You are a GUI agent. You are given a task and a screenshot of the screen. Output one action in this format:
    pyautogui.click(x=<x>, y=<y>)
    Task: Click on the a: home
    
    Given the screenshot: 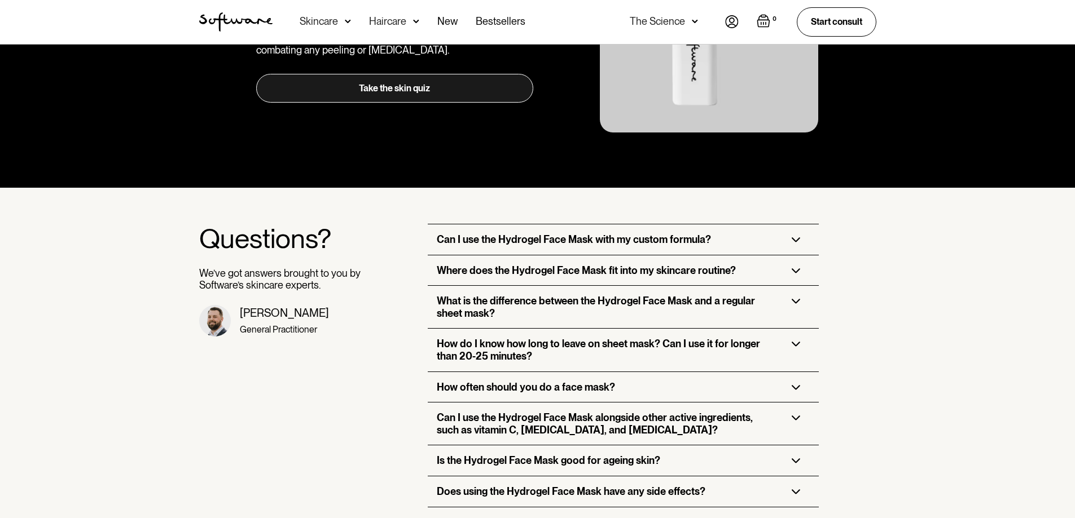 What is the action you would take?
    pyautogui.click(x=236, y=22)
    